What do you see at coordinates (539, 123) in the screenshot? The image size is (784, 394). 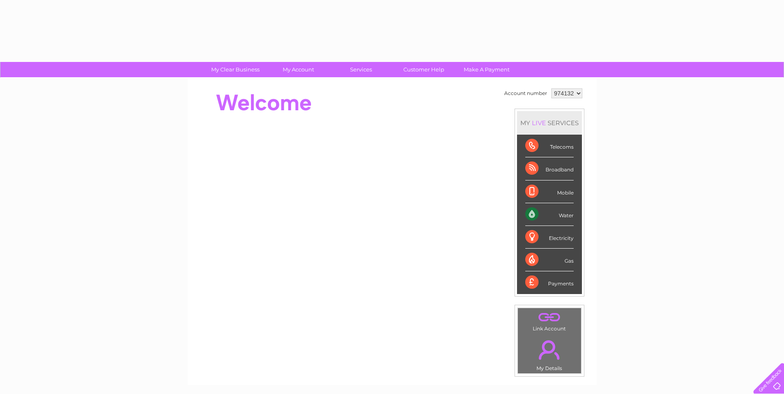 I see `div: LIVE` at bounding box center [539, 123].